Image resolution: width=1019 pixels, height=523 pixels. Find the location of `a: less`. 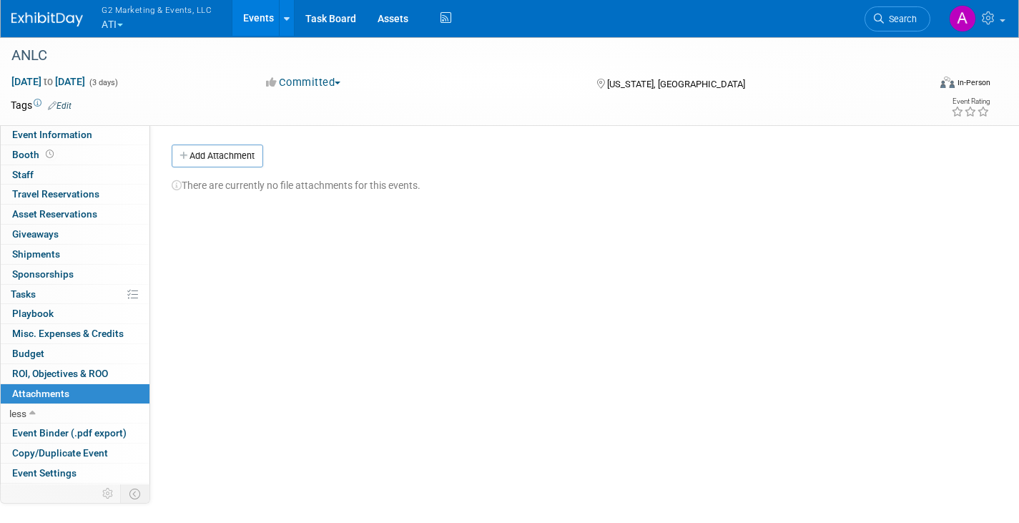

a: less is located at coordinates (75, 413).